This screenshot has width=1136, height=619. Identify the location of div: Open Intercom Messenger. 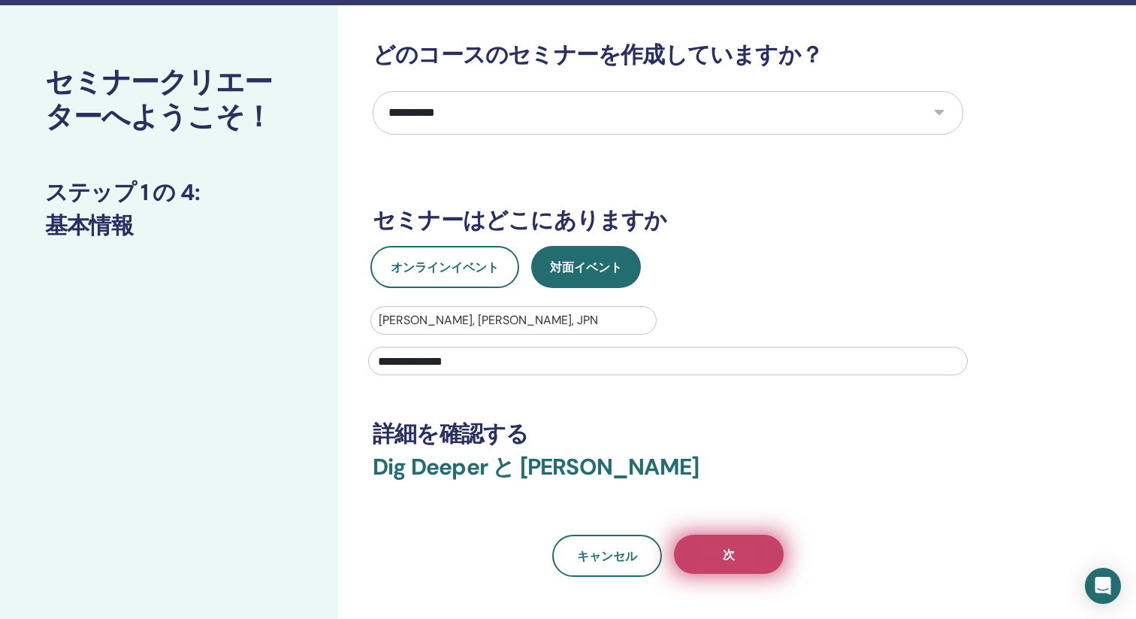
(1103, 585).